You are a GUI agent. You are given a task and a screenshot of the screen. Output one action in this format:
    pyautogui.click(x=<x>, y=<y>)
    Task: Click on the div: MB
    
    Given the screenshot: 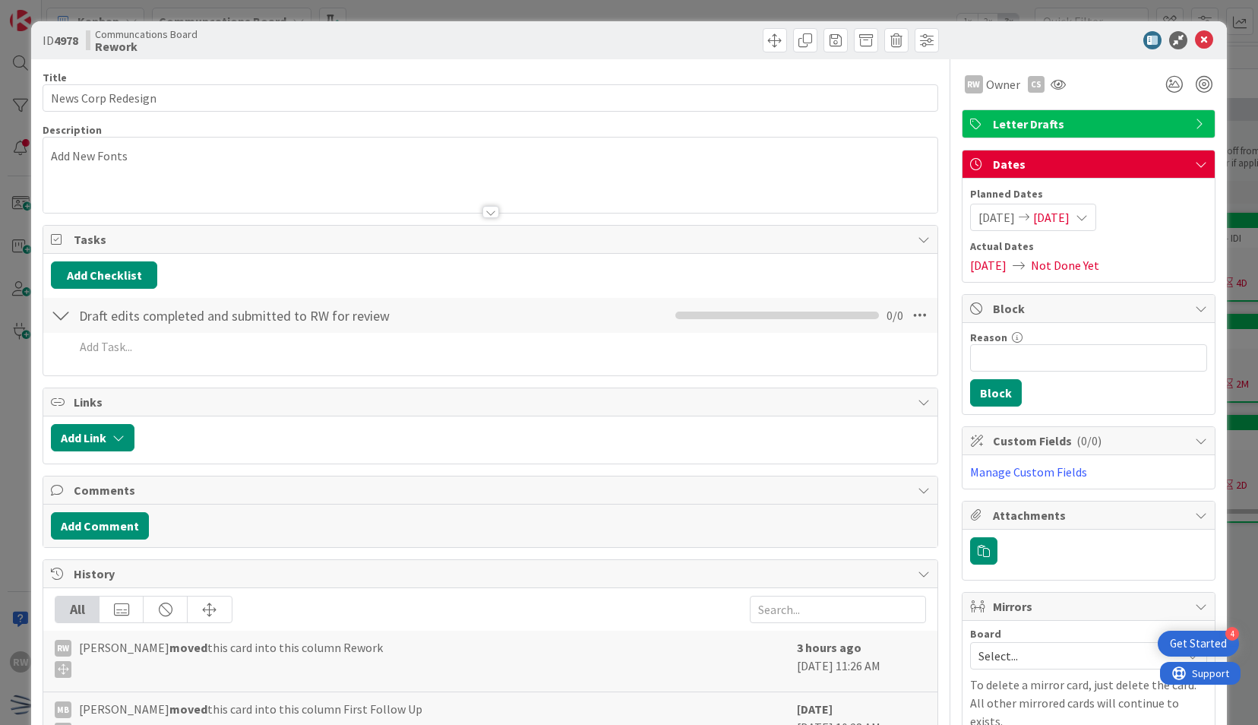 What is the action you would take?
    pyautogui.click(x=63, y=709)
    